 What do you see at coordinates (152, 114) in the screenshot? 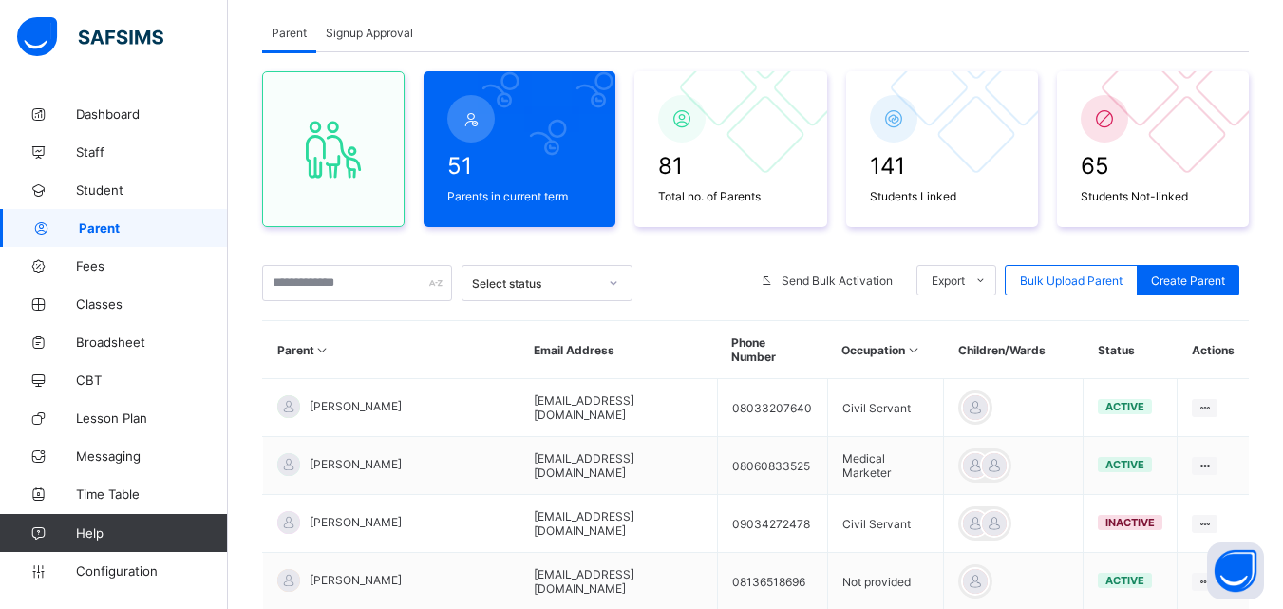
I see `span: Dashboard` at bounding box center [152, 114].